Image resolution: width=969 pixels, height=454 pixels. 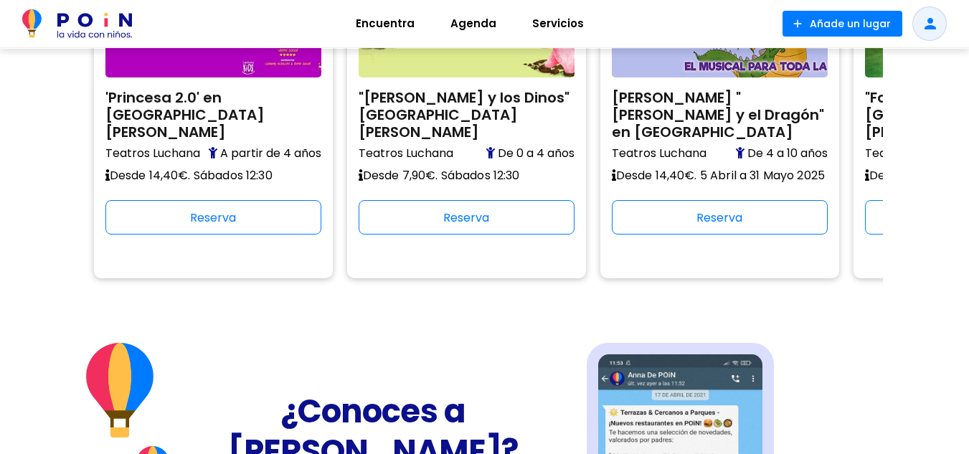 What do you see at coordinates (466, 175) in the screenshot?
I see `p: Desde 7,90€. Sábados 12:30` at bounding box center [466, 175].